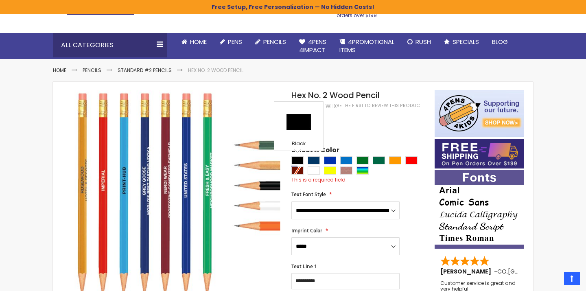 This screenshot has height=291, width=586. What do you see at coordinates (479, 209) in the screenshot?
I see `img: font-personalization-examples` at bounding box center [479, 209].